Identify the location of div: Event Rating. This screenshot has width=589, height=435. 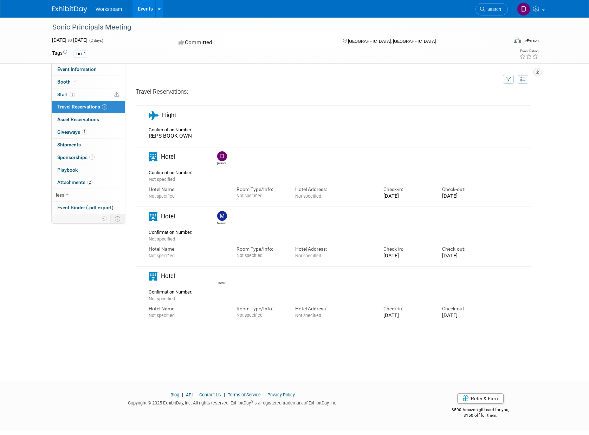
(529, 51).